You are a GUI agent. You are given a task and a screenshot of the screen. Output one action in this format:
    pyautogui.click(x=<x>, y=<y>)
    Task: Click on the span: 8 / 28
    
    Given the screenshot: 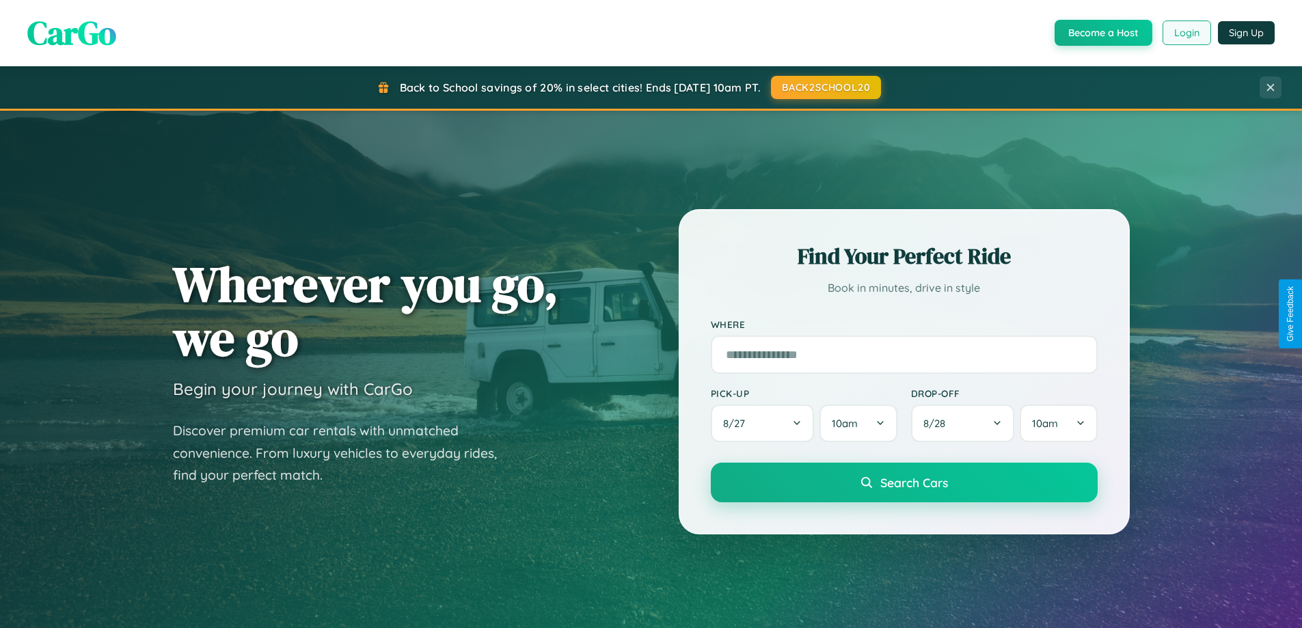 What is the action you would take?
    pyautogui.click(x=938, y=423)
    